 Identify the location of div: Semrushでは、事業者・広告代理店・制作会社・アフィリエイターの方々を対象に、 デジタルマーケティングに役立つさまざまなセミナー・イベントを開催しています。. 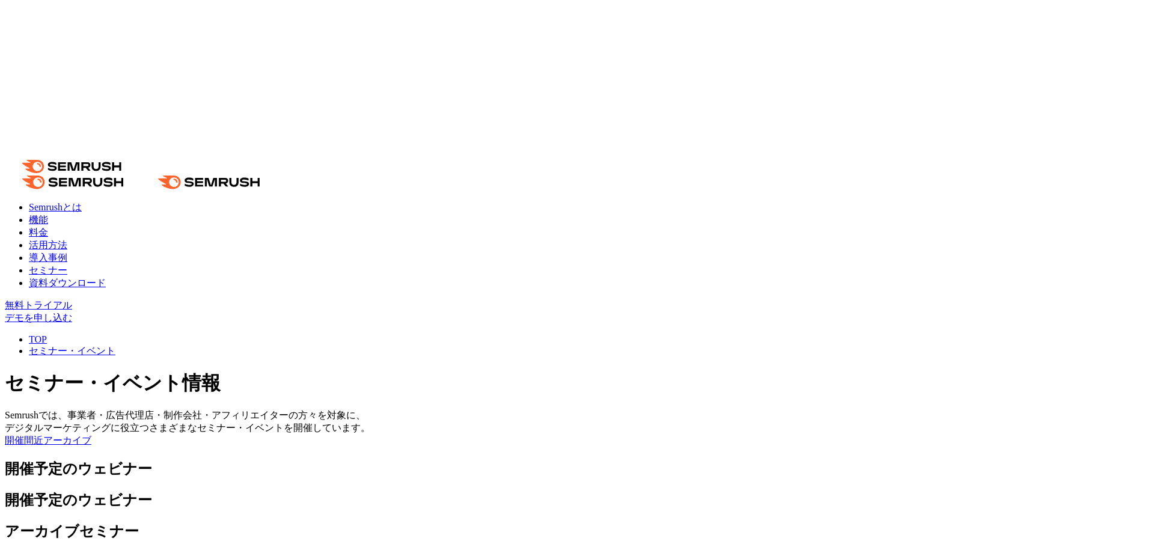
(577, 422).